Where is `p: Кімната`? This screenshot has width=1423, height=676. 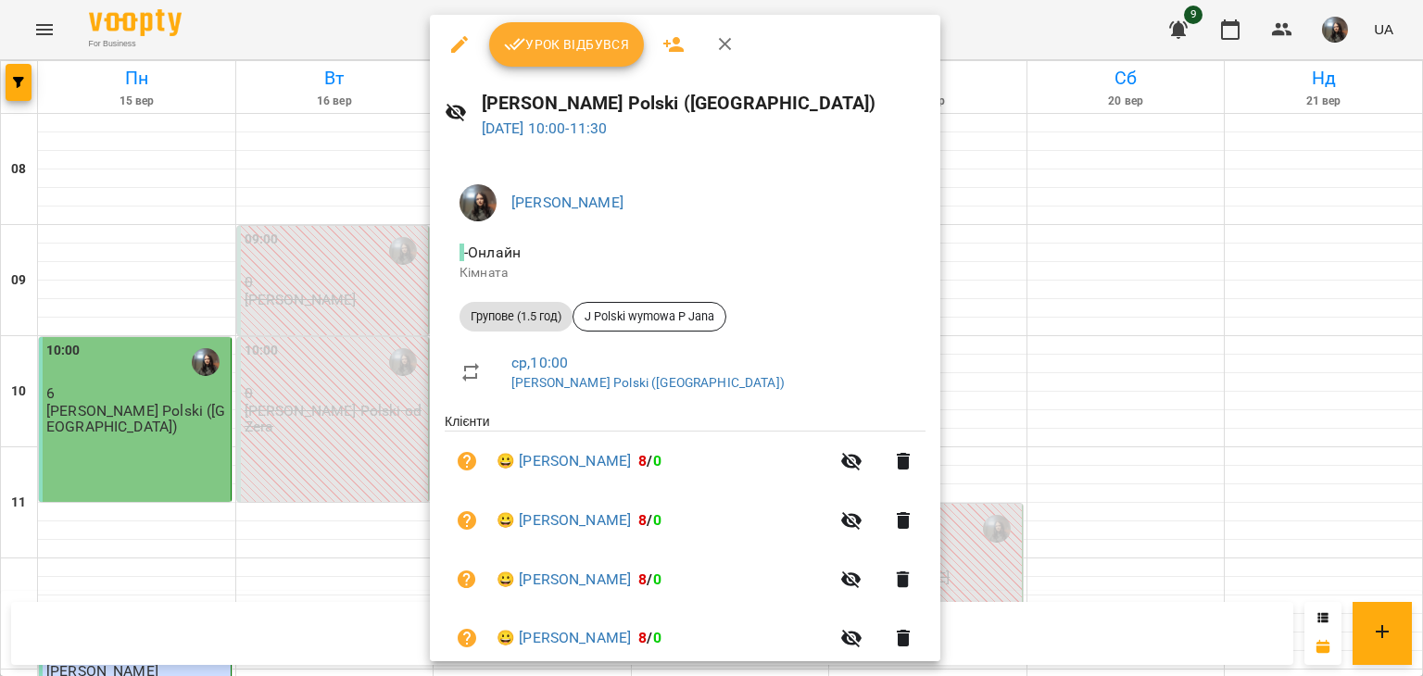
p: Кімната is located at coordinates (684, 273).